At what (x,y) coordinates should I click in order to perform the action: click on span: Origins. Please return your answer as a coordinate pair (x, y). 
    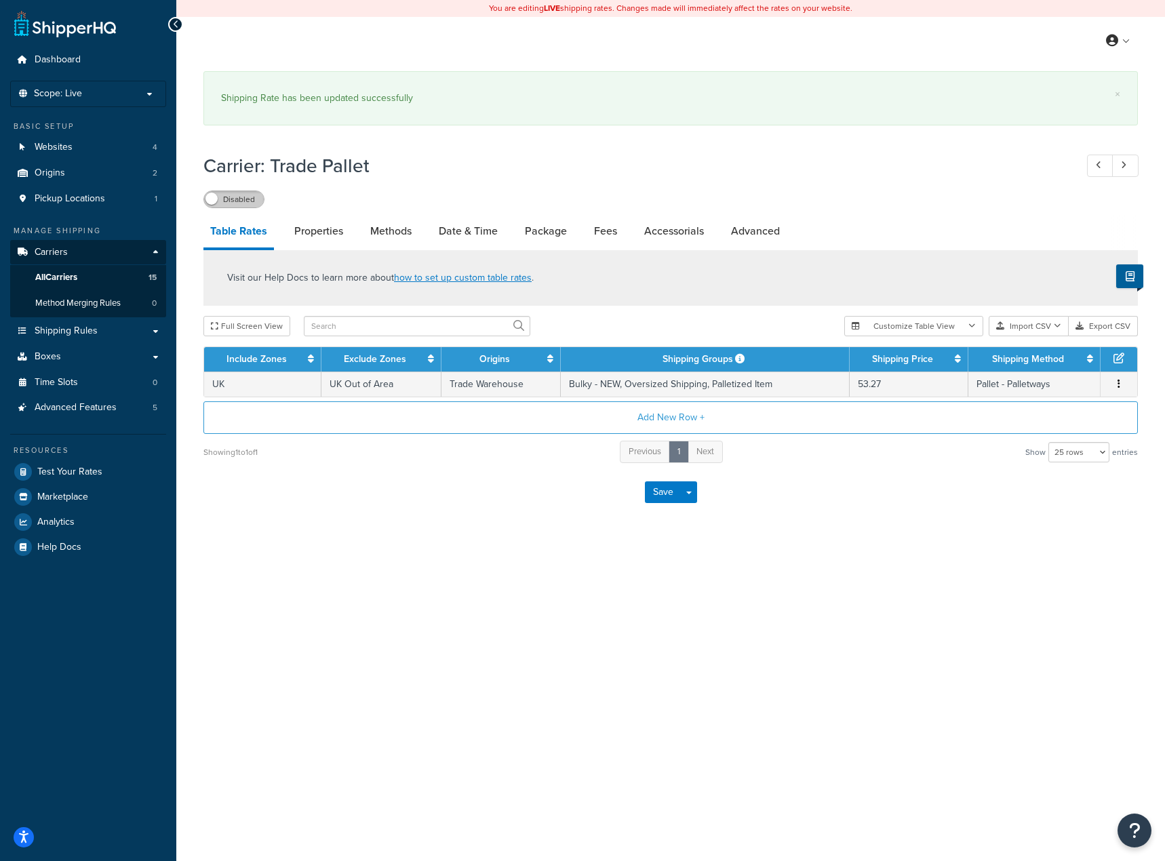
    Looking at the image, I should click on (49, 173).